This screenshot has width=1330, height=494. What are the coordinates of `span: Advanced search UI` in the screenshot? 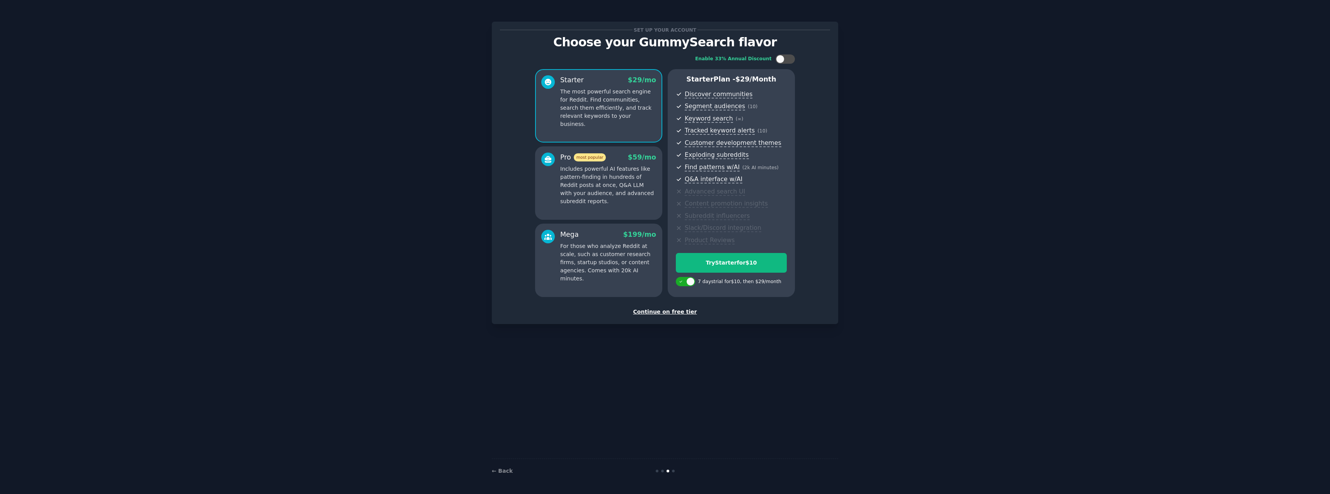 It's located at (715, 192).